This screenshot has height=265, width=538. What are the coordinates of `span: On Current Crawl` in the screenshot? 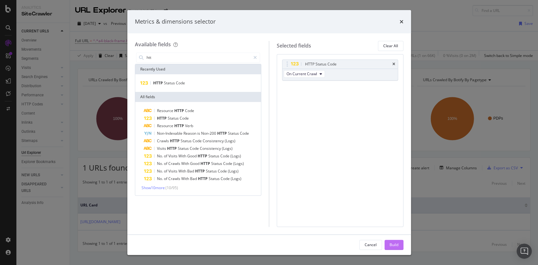 It's located at (302, 74).